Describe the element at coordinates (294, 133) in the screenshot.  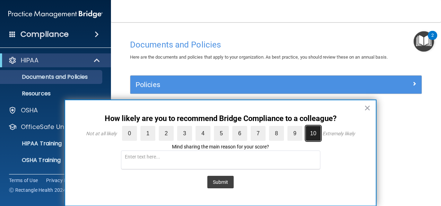
I see `label: 9` at that location.